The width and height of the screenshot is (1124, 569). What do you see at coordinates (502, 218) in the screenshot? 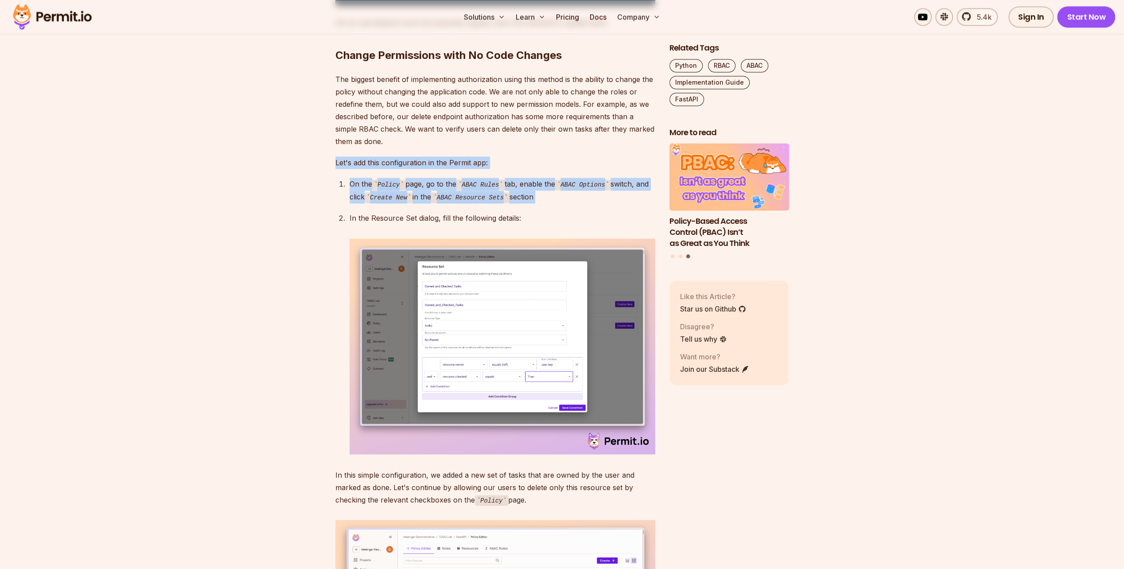
I see `p: In the Resource Set dialog, fill the following details:` at bounding box center [502, 218].